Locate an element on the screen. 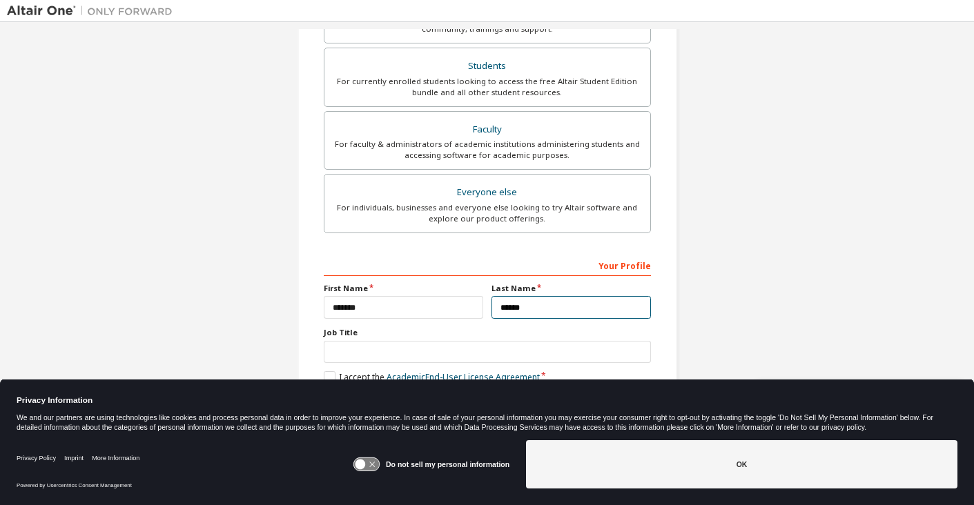 The height and width of the screenshot is (505, 974). div: For faculty & administrators of academic institutions administering students and accessing softwa... is located at coordinates (487, 150).